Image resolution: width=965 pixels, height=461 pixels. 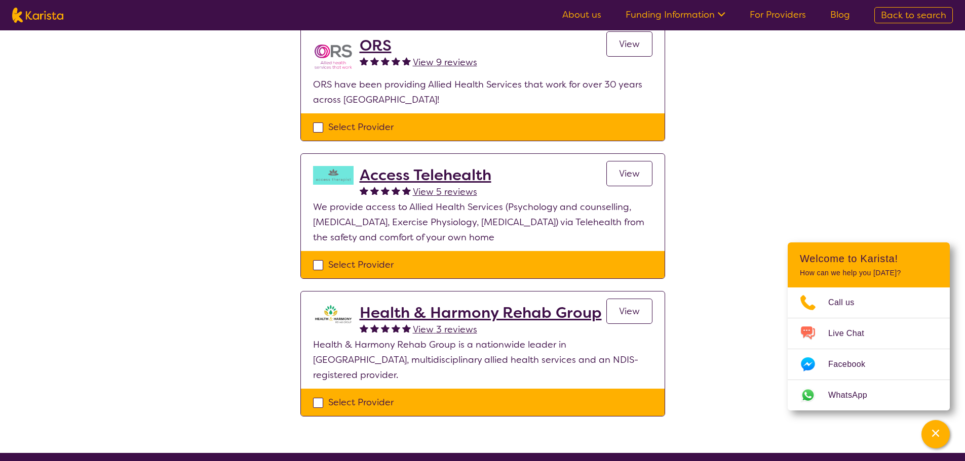 I want to click on span: View 9 reviews, so click(x=445, y=62).